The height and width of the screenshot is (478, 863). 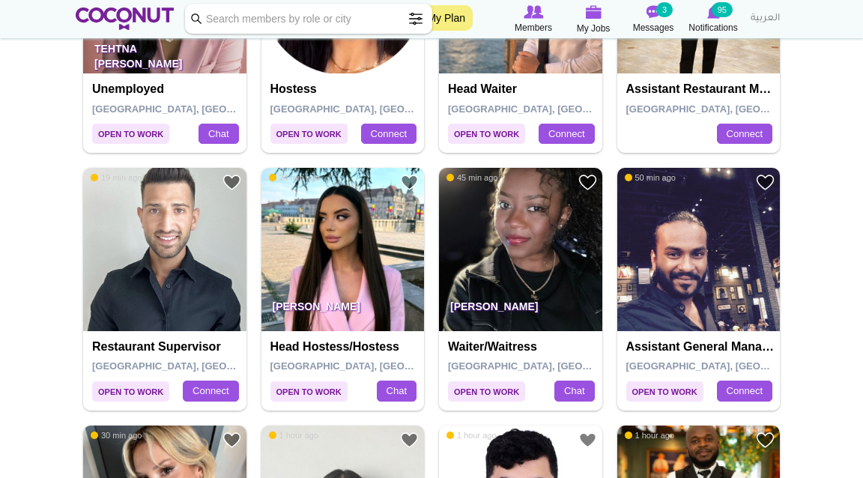 I want to click on h4: Restaurant supervisor, so click(x=166, y=347).